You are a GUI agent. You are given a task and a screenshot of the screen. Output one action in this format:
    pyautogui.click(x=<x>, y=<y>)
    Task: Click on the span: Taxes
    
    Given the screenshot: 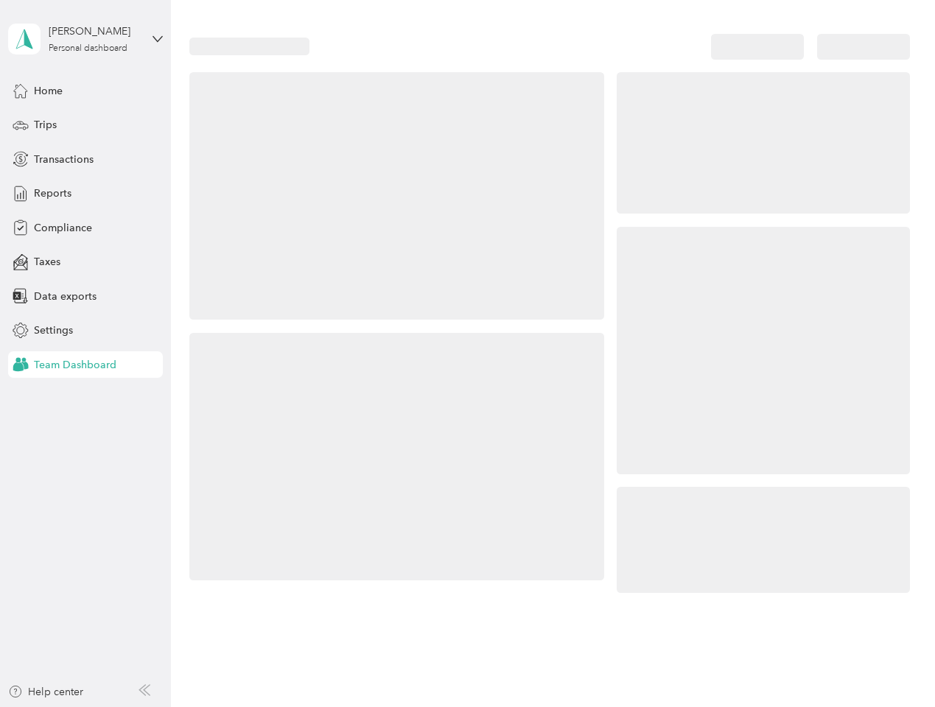 What is the action you would take?
    pyautogui.click(x=47, y=262)
    